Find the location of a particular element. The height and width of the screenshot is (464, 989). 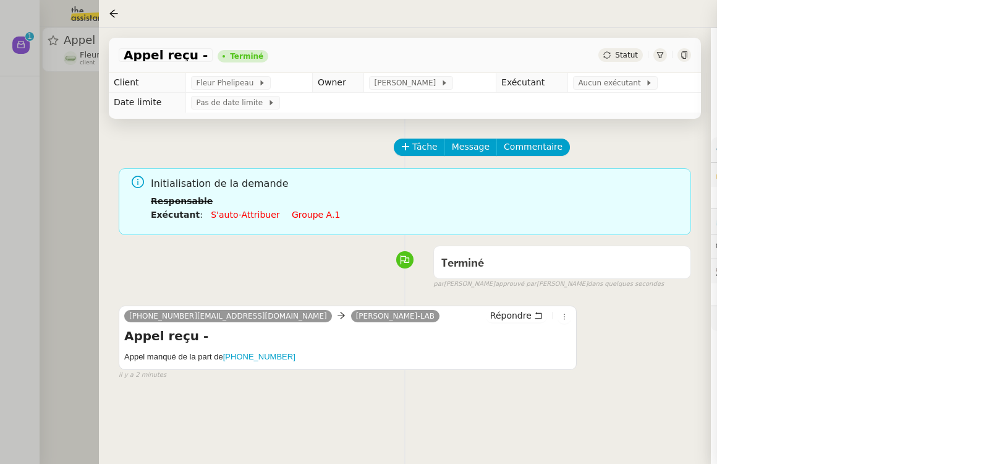

span: Commentaire is located at coordinates (533, 147).